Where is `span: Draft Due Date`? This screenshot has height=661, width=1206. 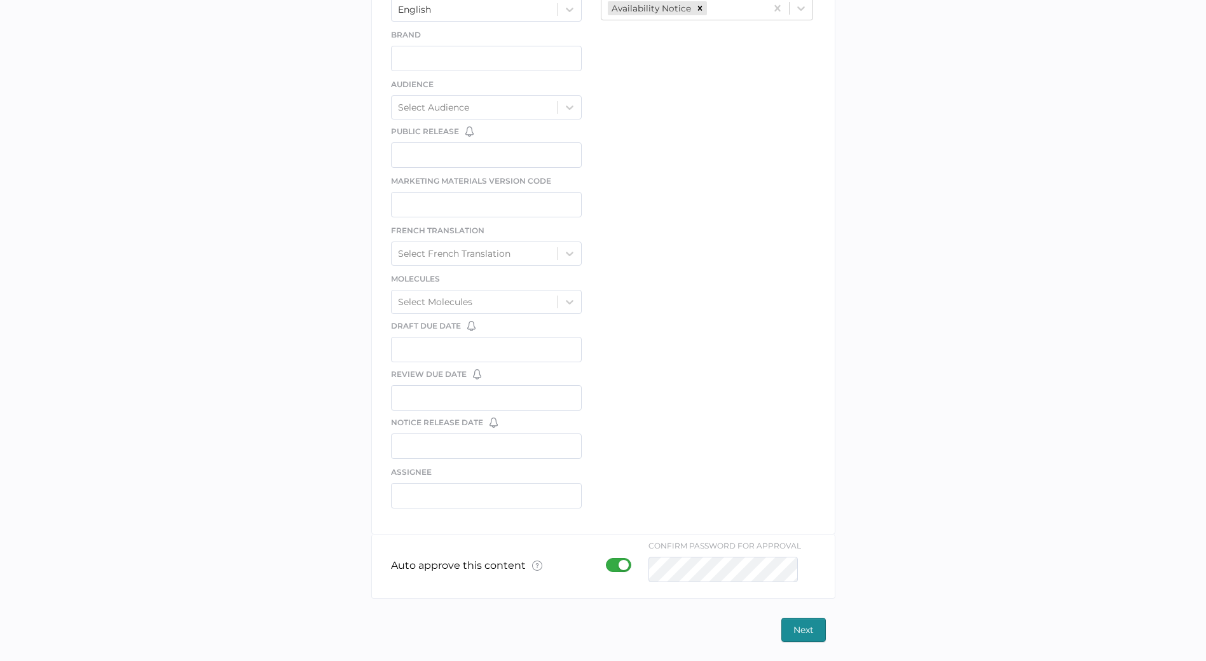 span: Draft Due Date is located at coordinates (426, 326).